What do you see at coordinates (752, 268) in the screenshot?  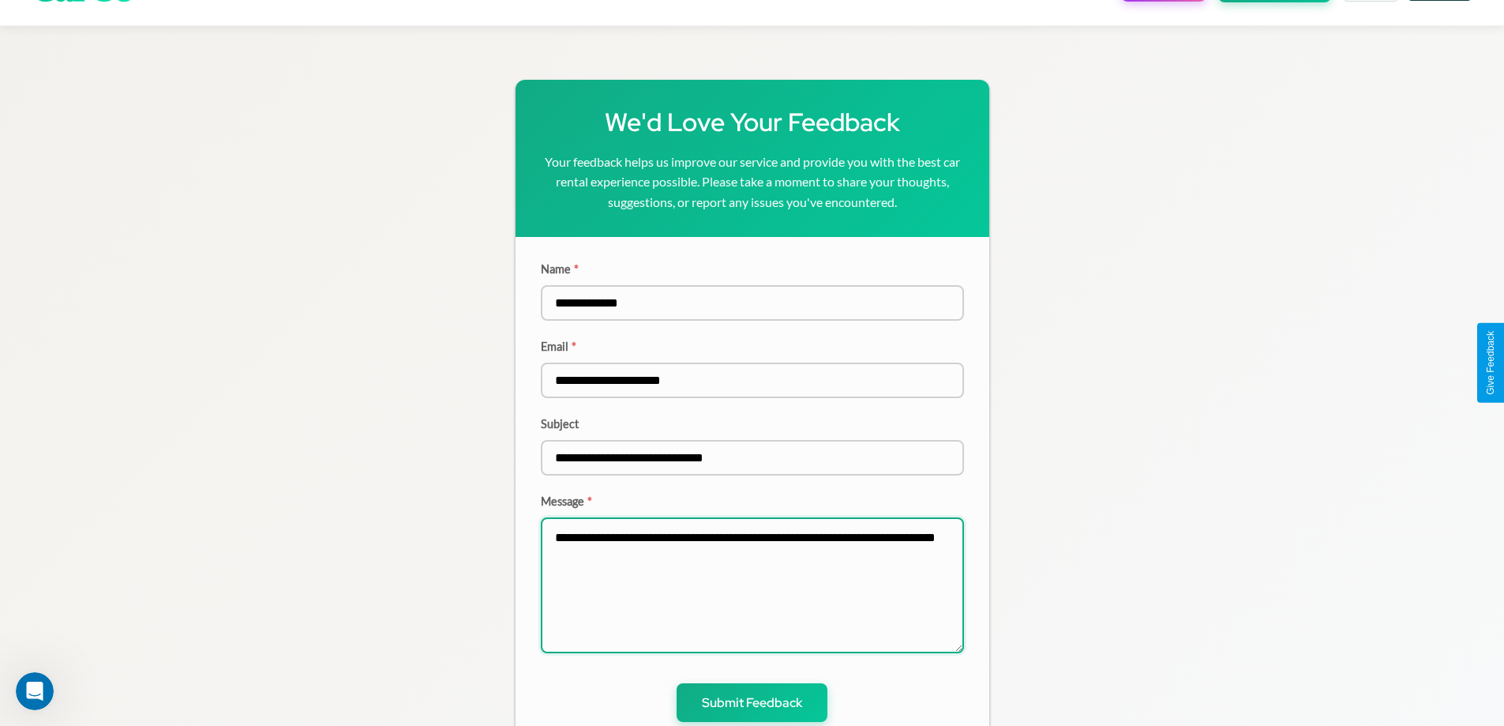 I see `label: Name` at bounding box center [752, 268].